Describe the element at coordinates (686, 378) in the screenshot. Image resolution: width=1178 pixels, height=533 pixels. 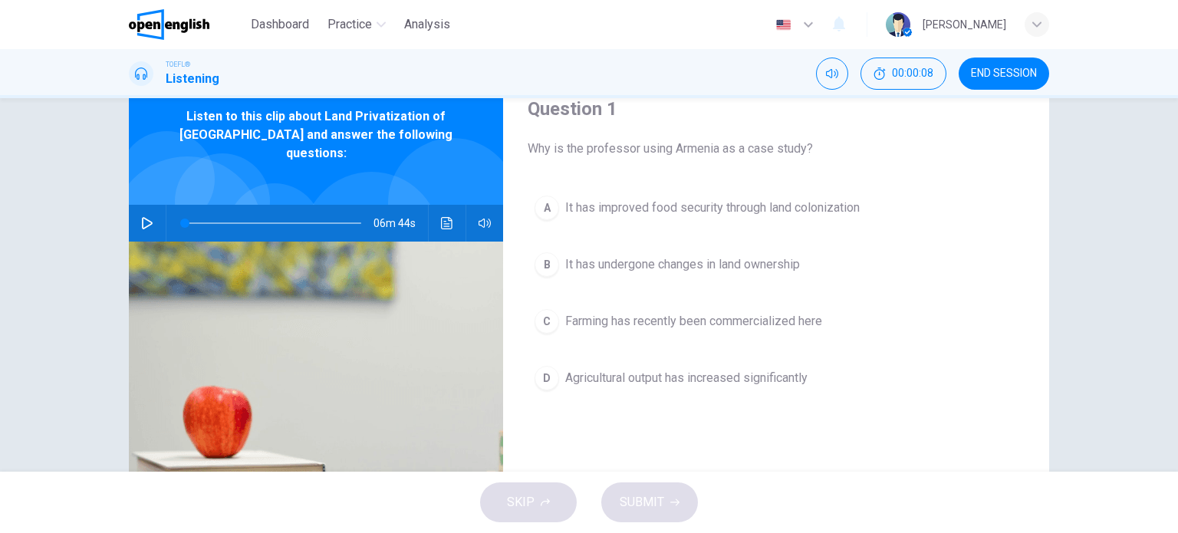
I see `span: Agricultural output has increased significantly` at that location.